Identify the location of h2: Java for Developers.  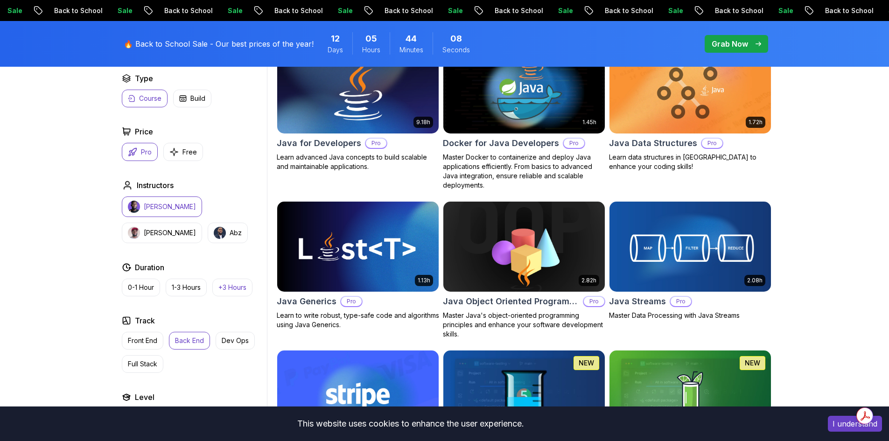
(319, 143).